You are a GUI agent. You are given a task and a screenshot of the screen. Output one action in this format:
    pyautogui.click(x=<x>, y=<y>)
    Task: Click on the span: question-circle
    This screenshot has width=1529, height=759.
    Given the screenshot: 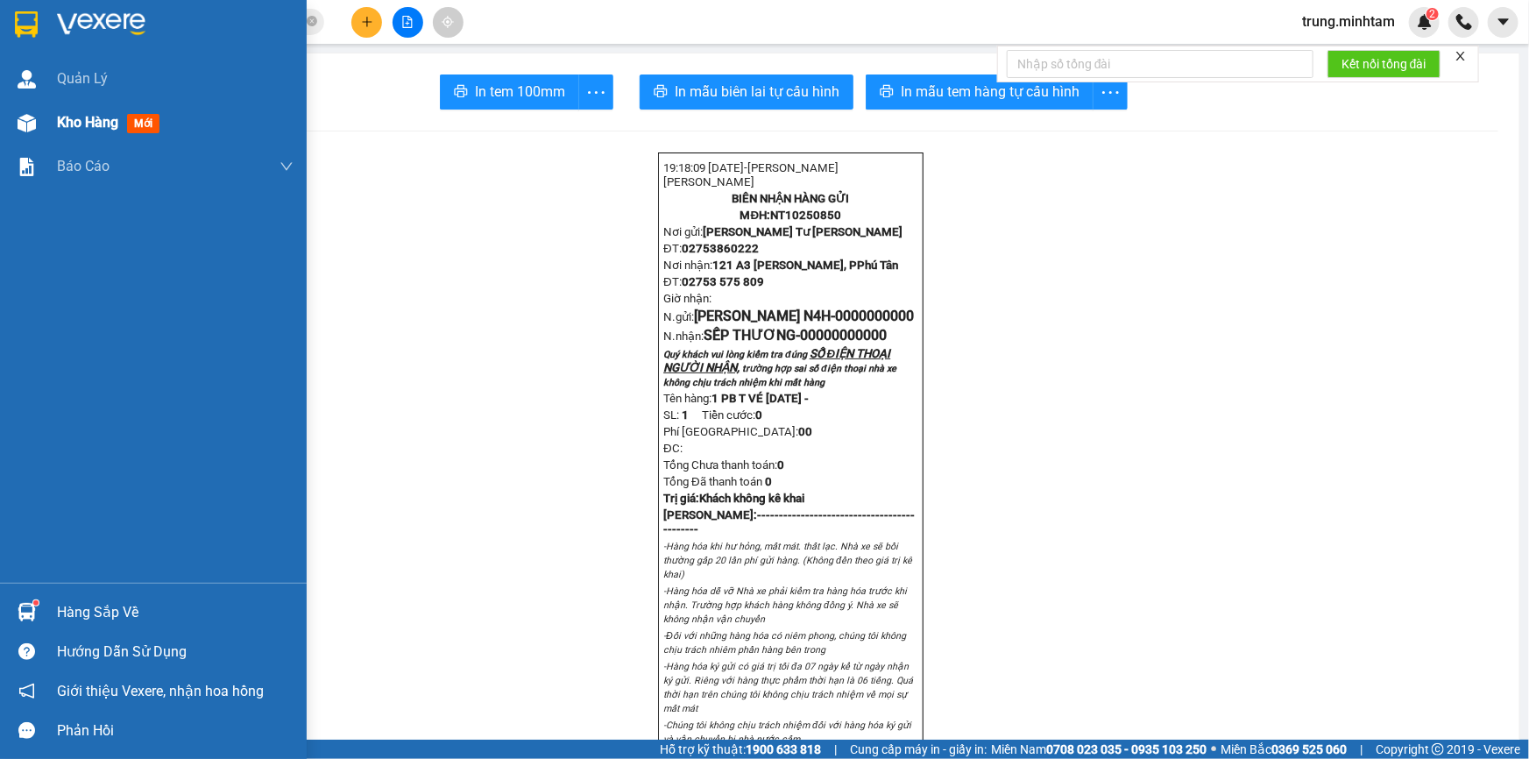 What is the action you would take?
    pyautogui.click(x=26, y=651)
    